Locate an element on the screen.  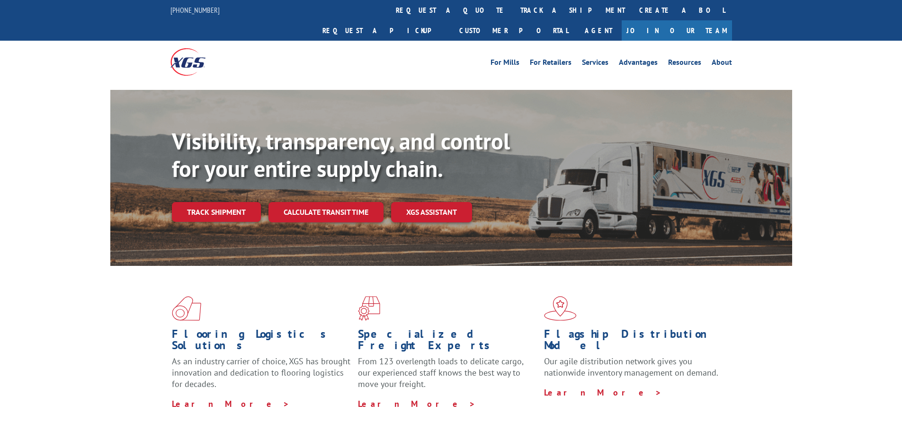
h1: Flooring Logistics Solutions is located at coordinates (261, 342).